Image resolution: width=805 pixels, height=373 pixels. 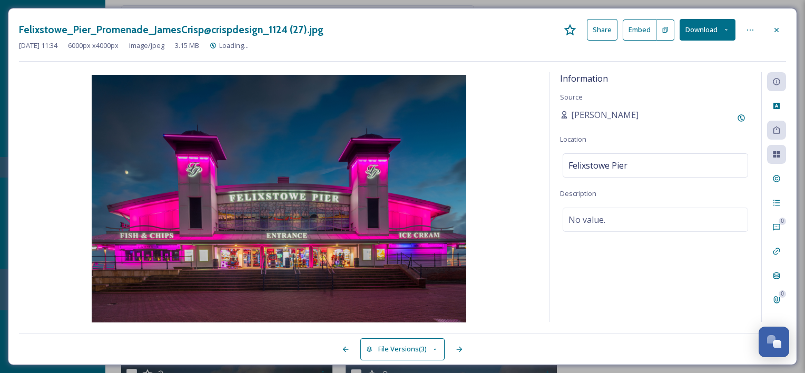 What do you see at coordinates (234, 45) in the screenshot?
I see `span: Loading...` at bounding box center [234, 45].